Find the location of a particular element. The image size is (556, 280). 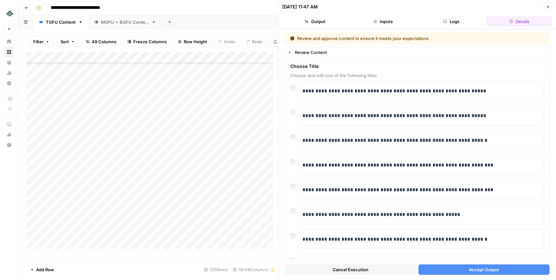

span: Row Height is located at coordinates (195, 42).